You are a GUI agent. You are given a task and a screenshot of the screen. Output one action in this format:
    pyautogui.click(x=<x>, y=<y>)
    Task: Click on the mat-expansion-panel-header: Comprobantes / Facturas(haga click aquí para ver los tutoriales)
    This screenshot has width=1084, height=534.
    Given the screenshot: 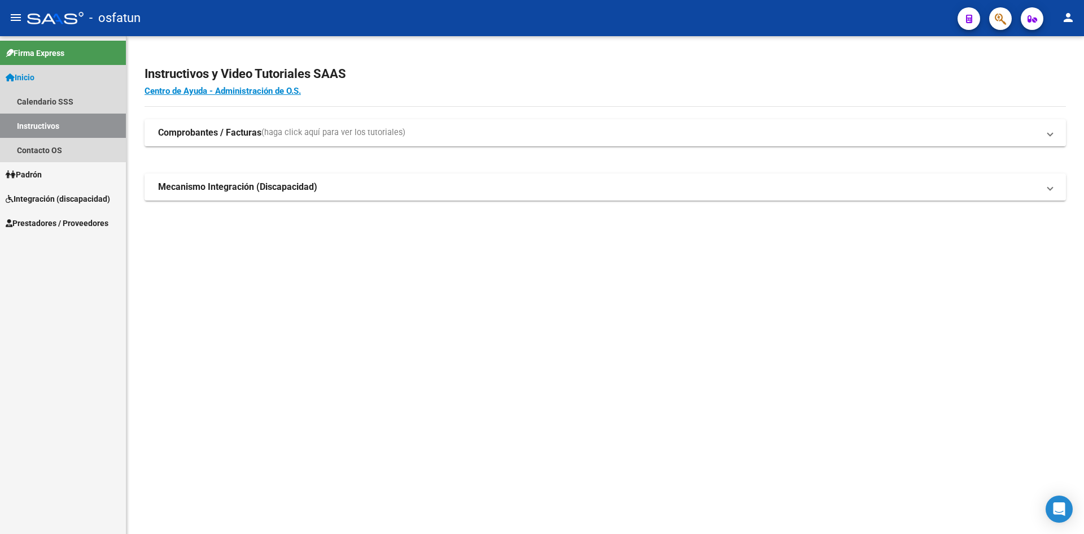 What is the action you would take?
    pyautogui.click(x=605, y=133)
    